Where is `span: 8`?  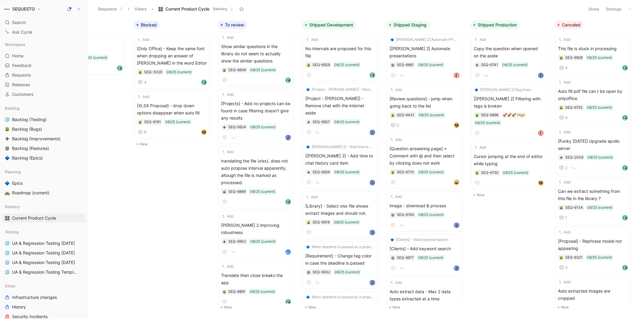 span: 8 is located at coordinates (145, 132).